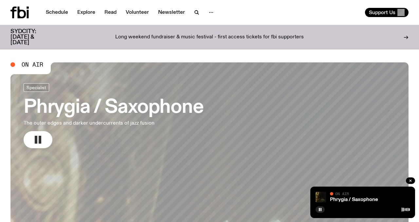  I want to click on button: Support Us, so click(387, 12).